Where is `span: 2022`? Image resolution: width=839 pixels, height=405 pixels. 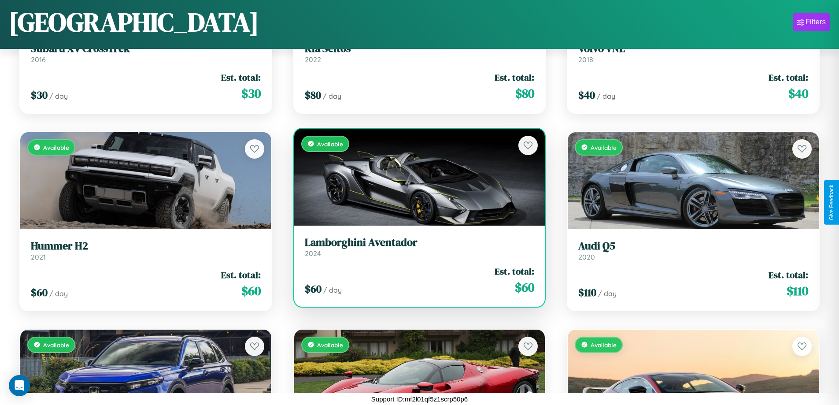
span: 2022 is located at coordinates (313, 59).